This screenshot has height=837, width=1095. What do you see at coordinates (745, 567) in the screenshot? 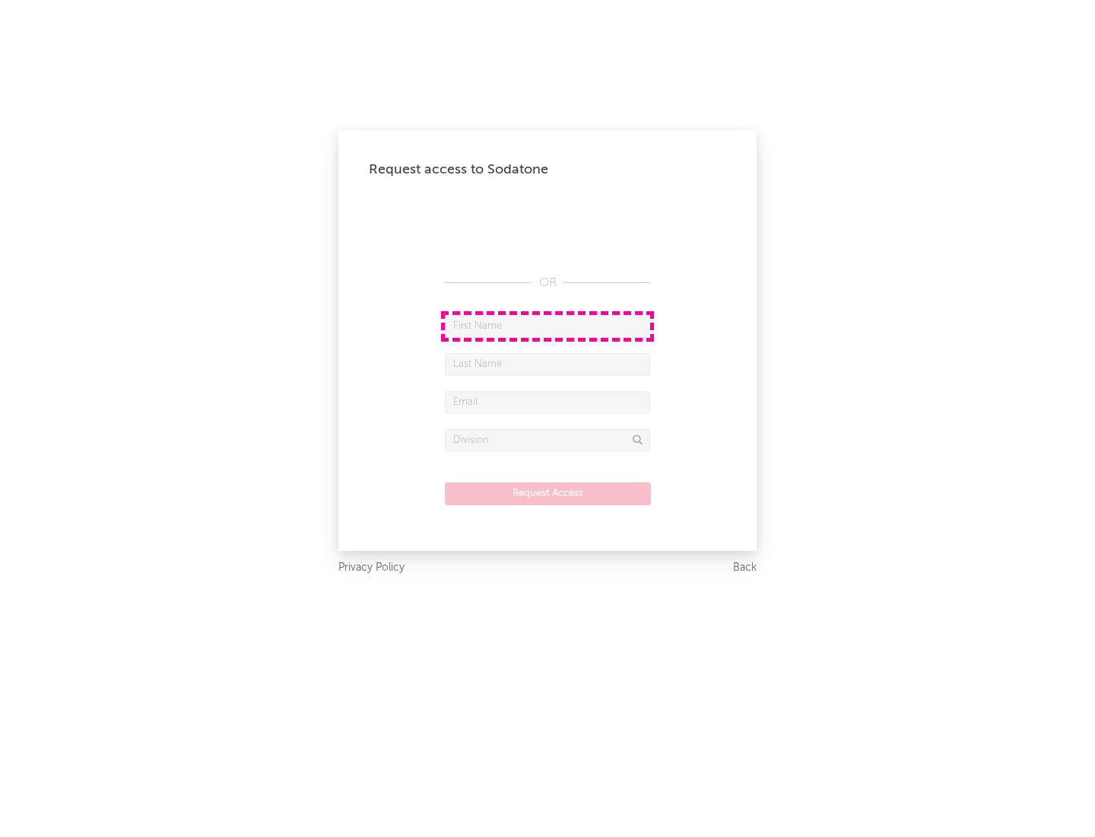
I see `a: Back` at bounding box center [745, 567].